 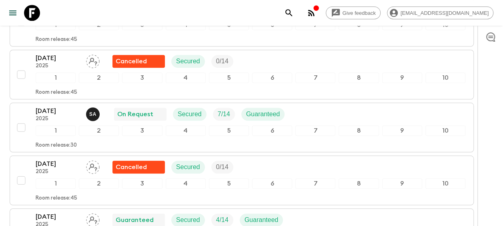 What do you see at coordinates (359, 13) in the screenshot?
I see `span: Give feedback` at bounding box center [359, 13].